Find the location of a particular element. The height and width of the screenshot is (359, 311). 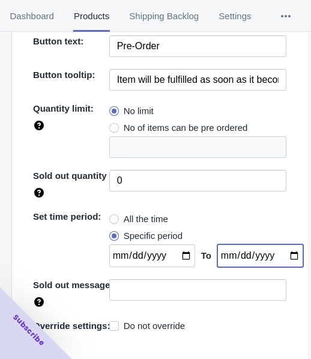

span: No limit is located at coordinates (139, 111).